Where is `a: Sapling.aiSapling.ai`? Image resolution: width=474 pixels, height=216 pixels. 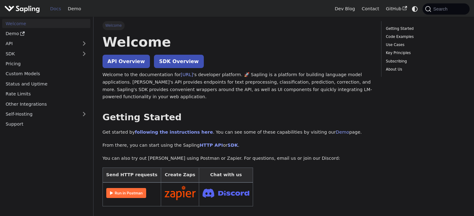
a: Sapling.aiSapling.ai is located at coordinates (23, 9).